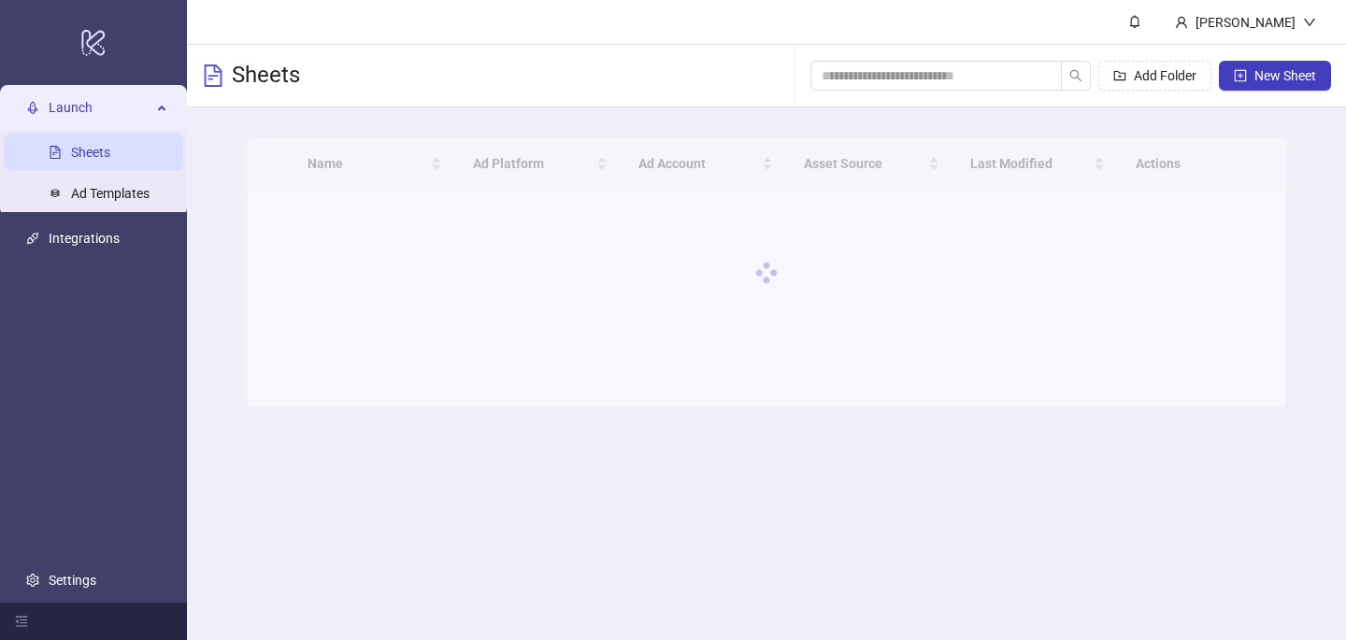  I want to click on span: file-text, so click(213, 76).